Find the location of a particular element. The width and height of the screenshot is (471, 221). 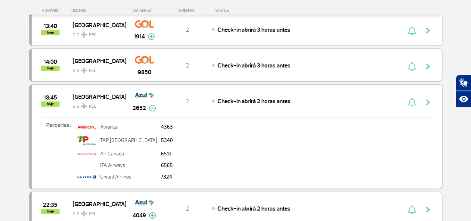

button: Abrir recursos assistivos. is located at coordinates (463, 99).